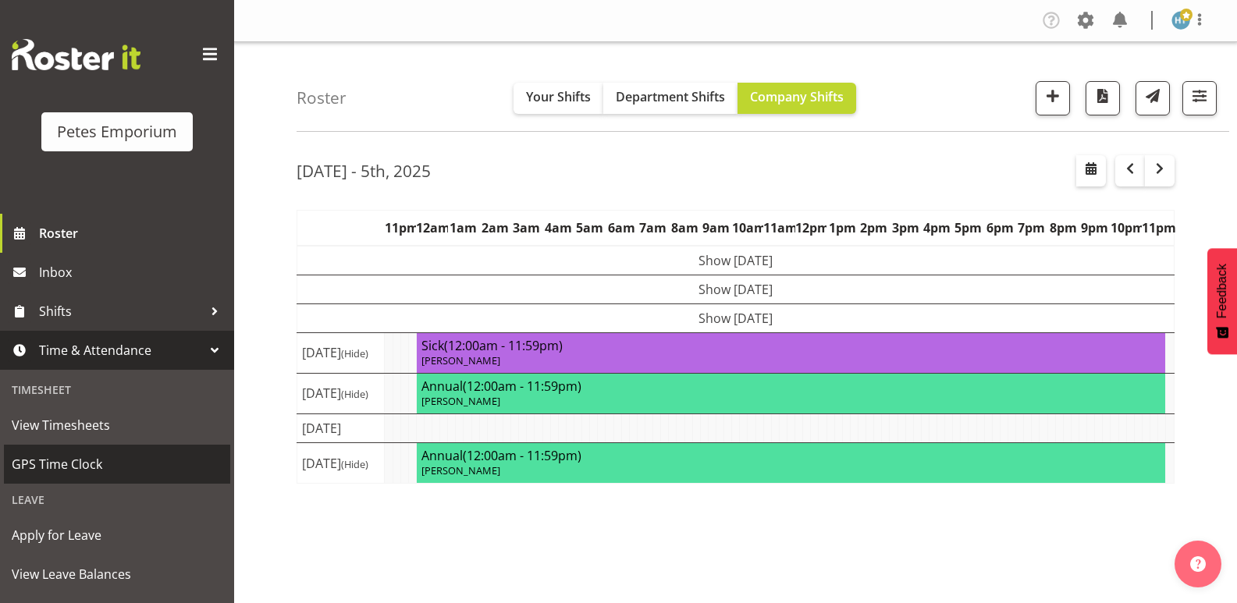 The height and width of the screenshot is (603, 1237). What do you see at coordinates (558, 228) in the screenshot?
I see `th: 4am` at bounding box center [558, 228].